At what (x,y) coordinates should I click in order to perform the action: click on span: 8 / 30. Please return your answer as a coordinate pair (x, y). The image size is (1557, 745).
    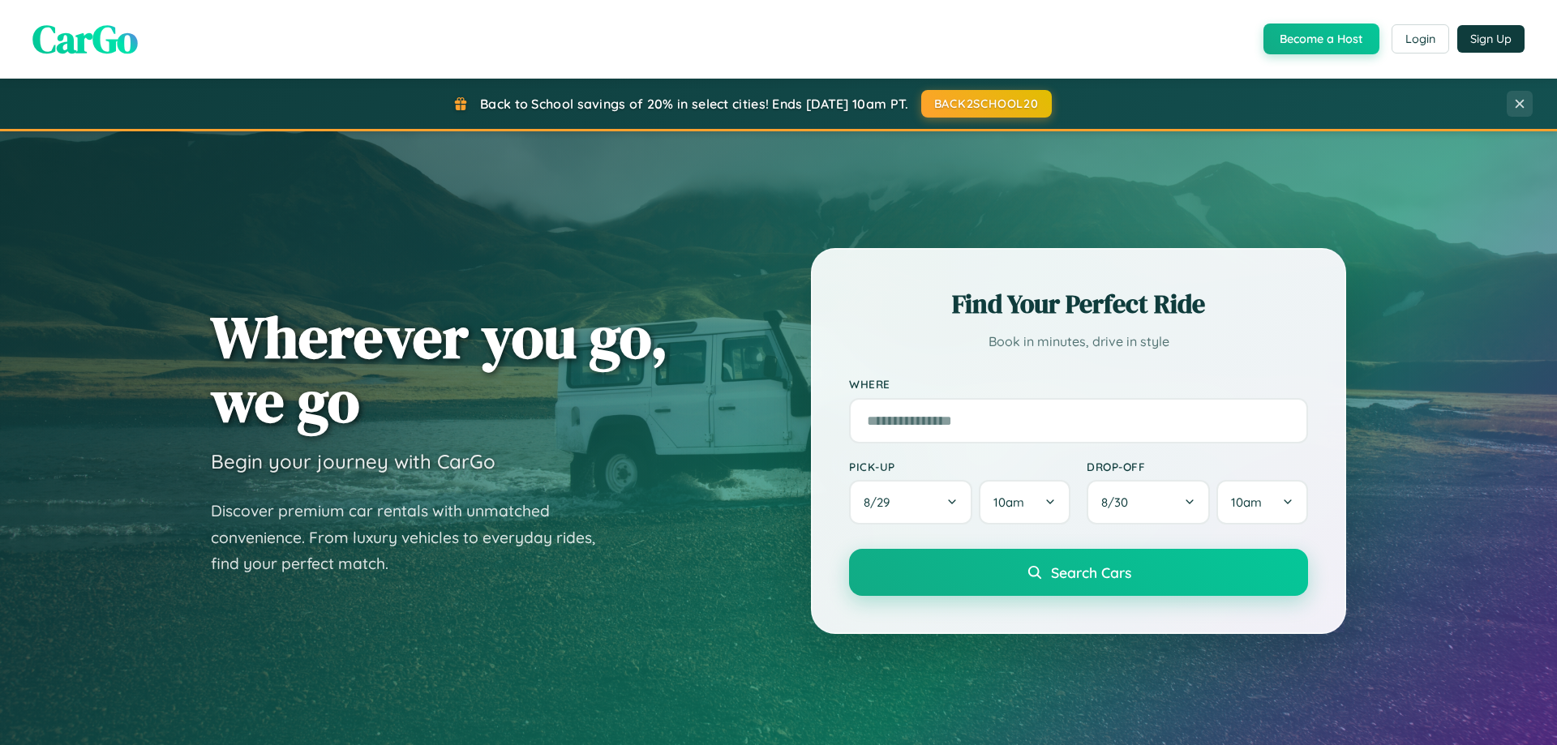
    Looking at the image, I should click on (1119, 502).